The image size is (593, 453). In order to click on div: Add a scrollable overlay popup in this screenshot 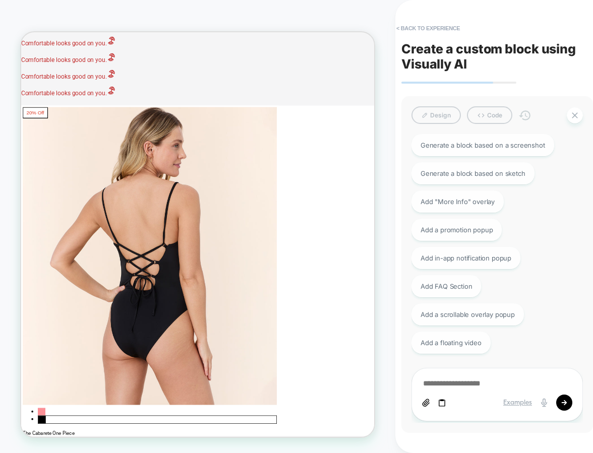, I will do `click(467, 314)`.